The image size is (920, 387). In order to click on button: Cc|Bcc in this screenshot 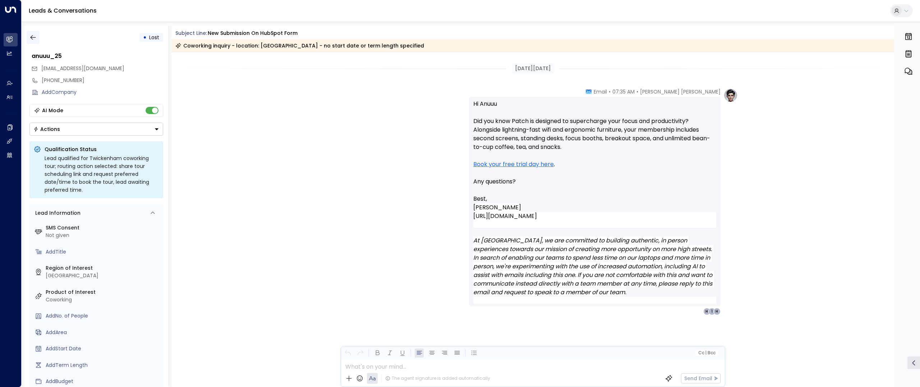, I will do `click(707, 353)`.